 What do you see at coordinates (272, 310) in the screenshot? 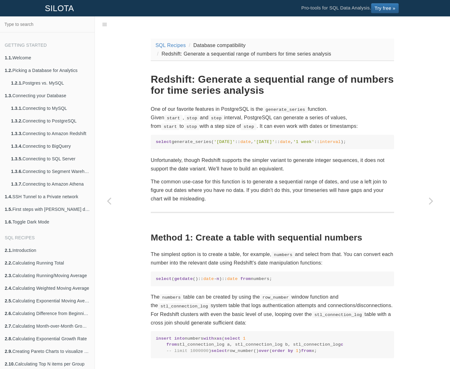
I see `p: The table can be created by using the window function and the system table that logs authenticati...` at bounding box center [272, 310].